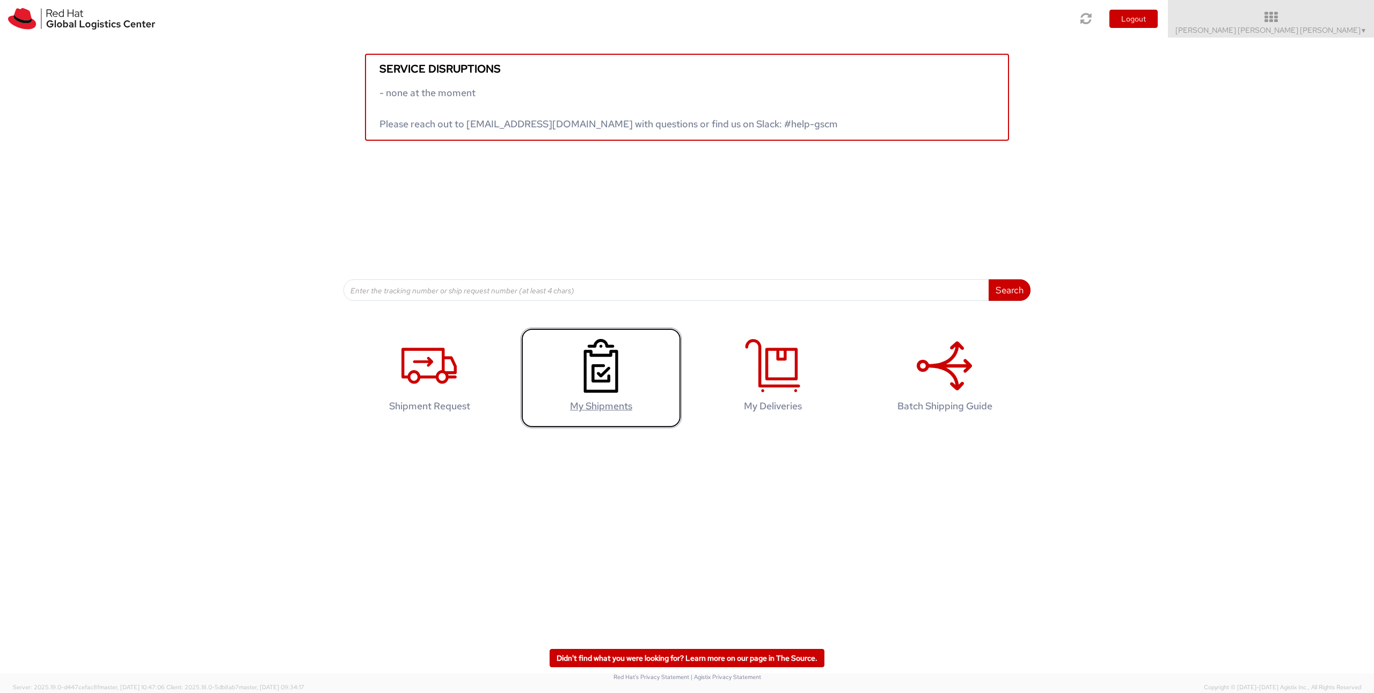 This screenshot has width=1374, height=693. What do you see at coordinates (687, 658) in the screenshot?
I see `a: Didn't find what you were looking for? Learn more on our page in The Source.` at bounding box center [687, 658].